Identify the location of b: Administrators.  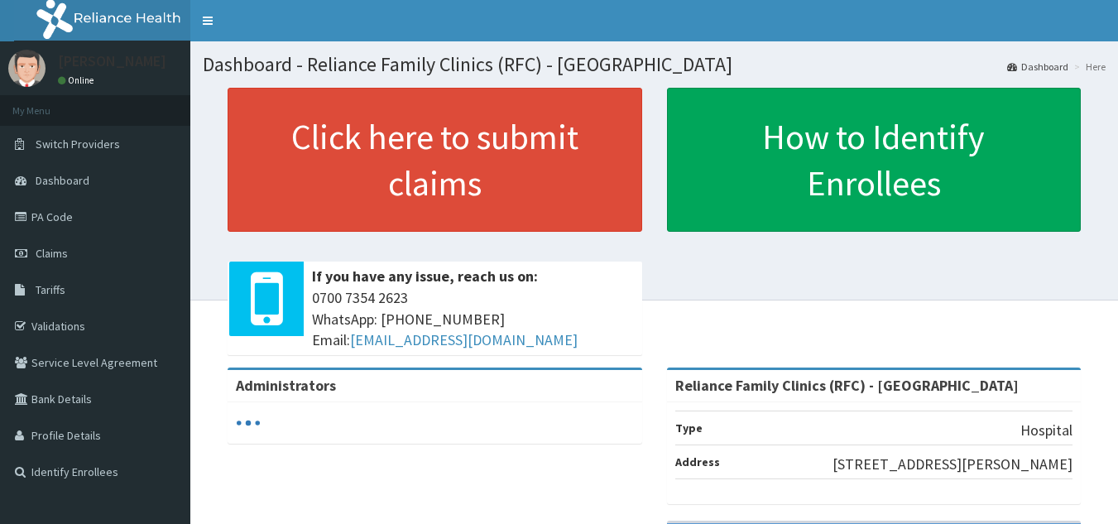
(286, 385).